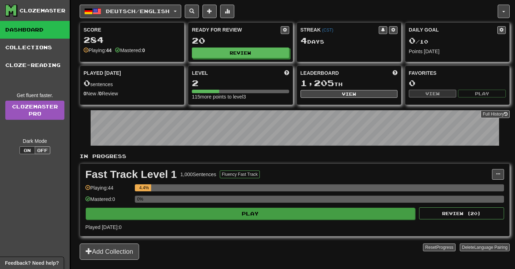 The width and height of the screenshot is (515, 269). I want to click on div: 115 more points to level 3, so click(240, 97).